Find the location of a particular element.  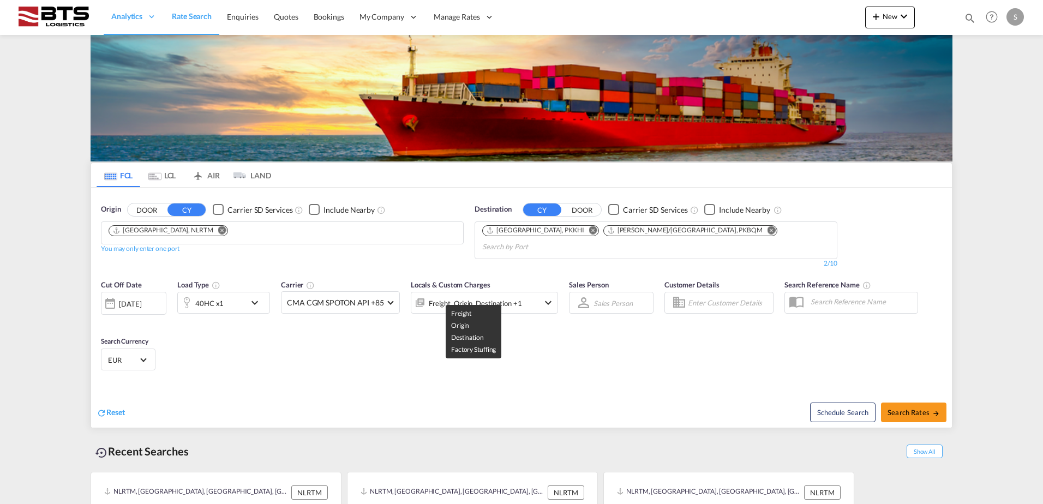

span: Search Reference Name is located at coordinates (827, 285).